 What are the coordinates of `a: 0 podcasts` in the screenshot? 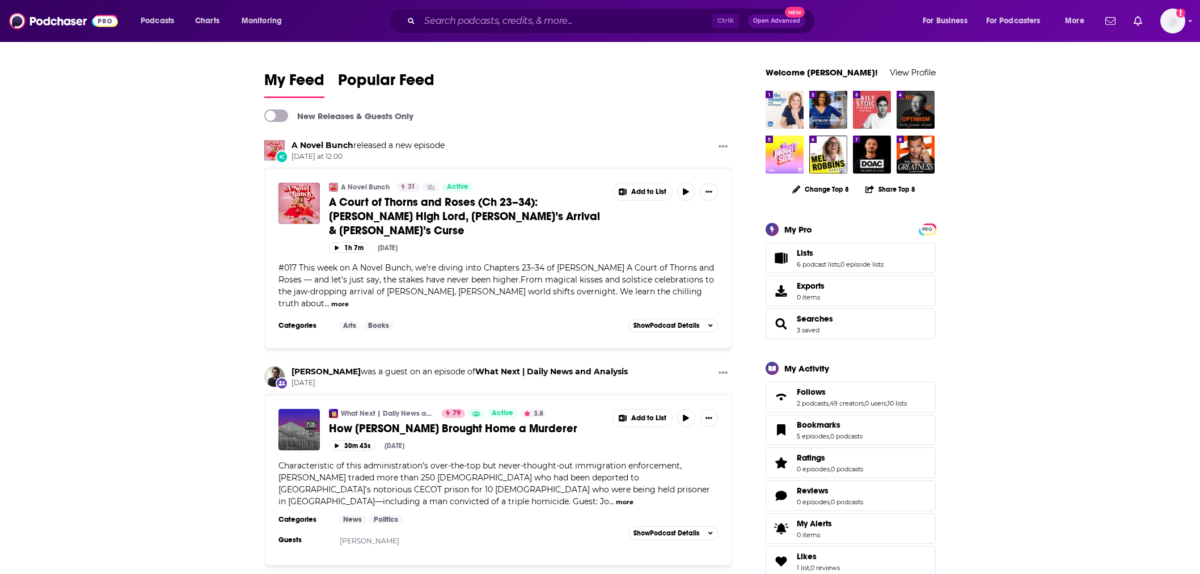 It's located at (847, 469).